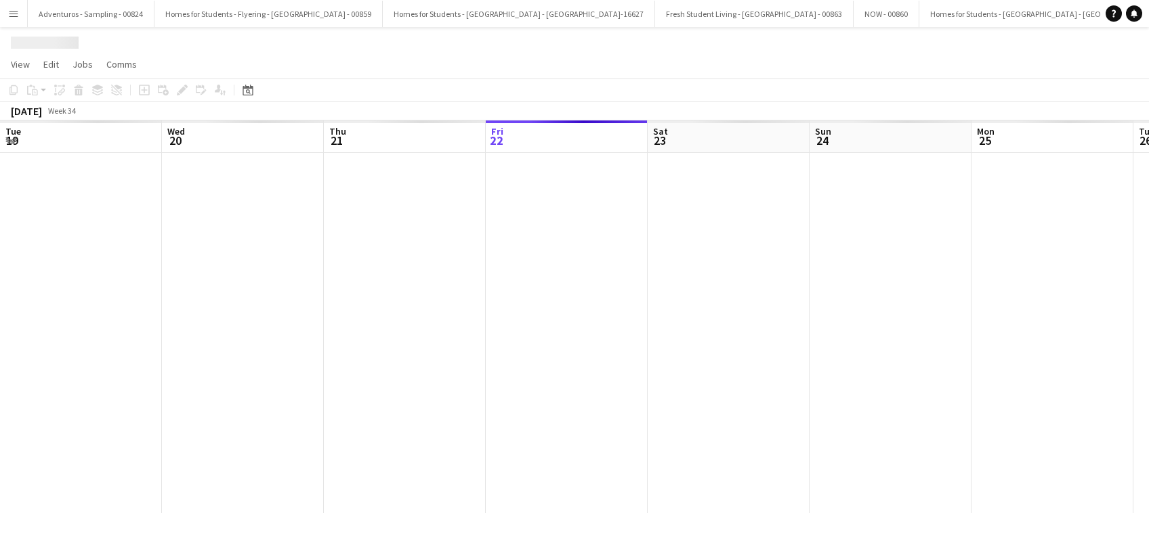 The width and height of the screenshot is (1149, 536). I want to click on span: Mon, so click(986, 131).